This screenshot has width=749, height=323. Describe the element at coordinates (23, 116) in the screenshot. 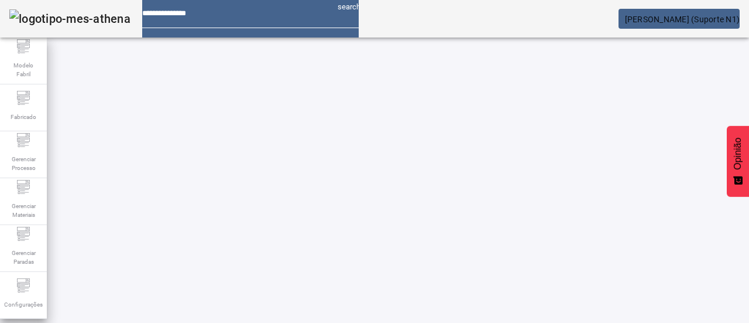

I see `font: Fabricado` at that location.